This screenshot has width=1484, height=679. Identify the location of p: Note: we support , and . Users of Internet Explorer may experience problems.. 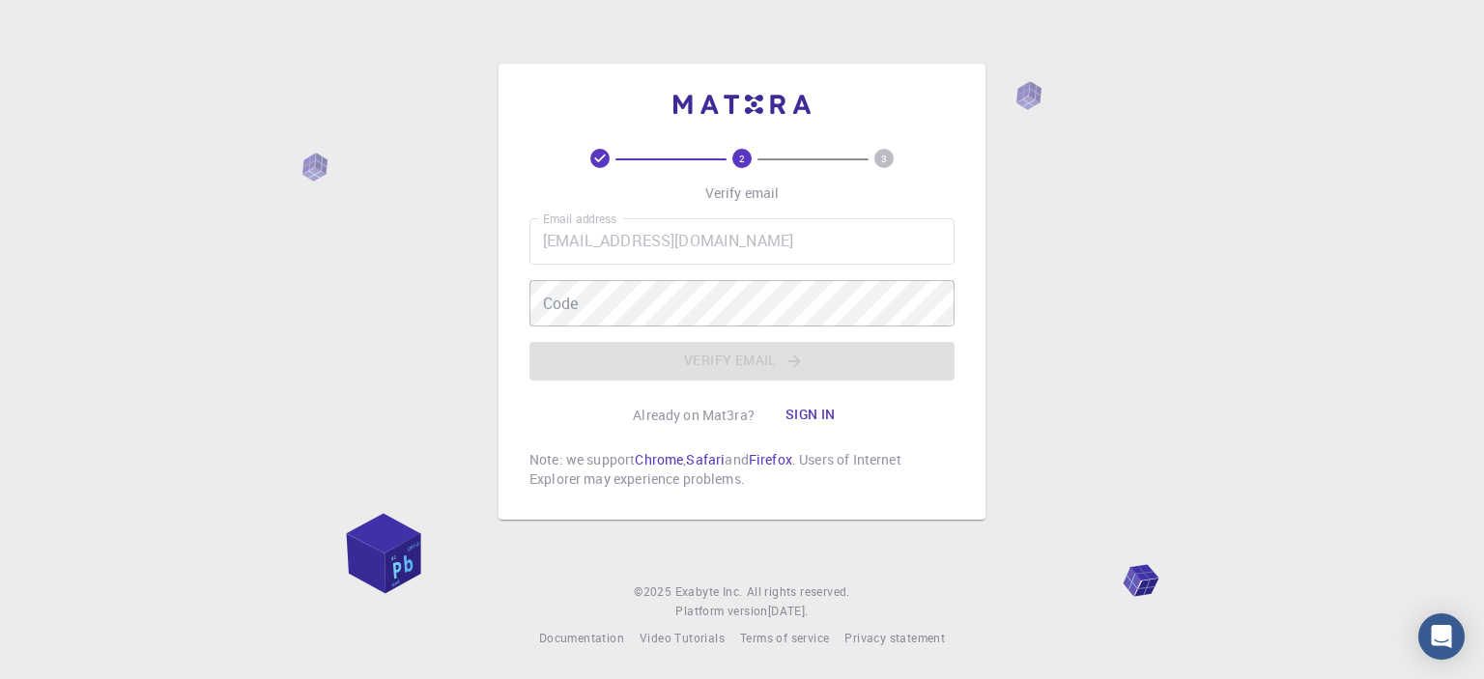
(742, 470).